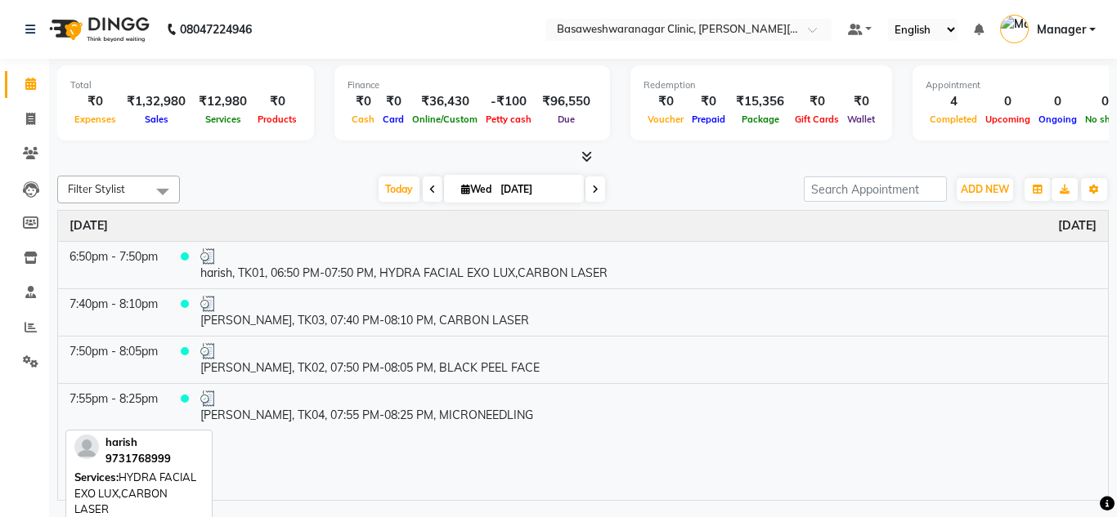  Describe the element at coordinates (665, 119) in the screenshot. I see `span: Voucher` at that location.